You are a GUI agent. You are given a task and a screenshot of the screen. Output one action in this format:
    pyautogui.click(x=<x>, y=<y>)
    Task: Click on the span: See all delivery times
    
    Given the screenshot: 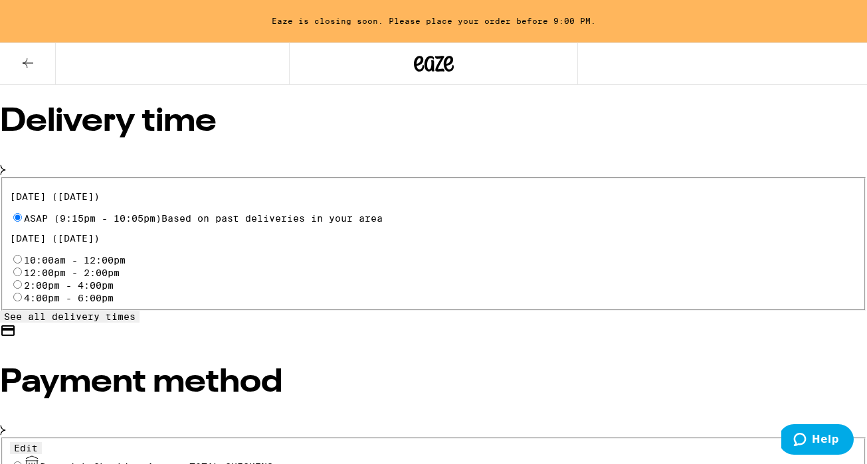 What is the action you would take?
    pyautogui.click(x=70, y=317)
    